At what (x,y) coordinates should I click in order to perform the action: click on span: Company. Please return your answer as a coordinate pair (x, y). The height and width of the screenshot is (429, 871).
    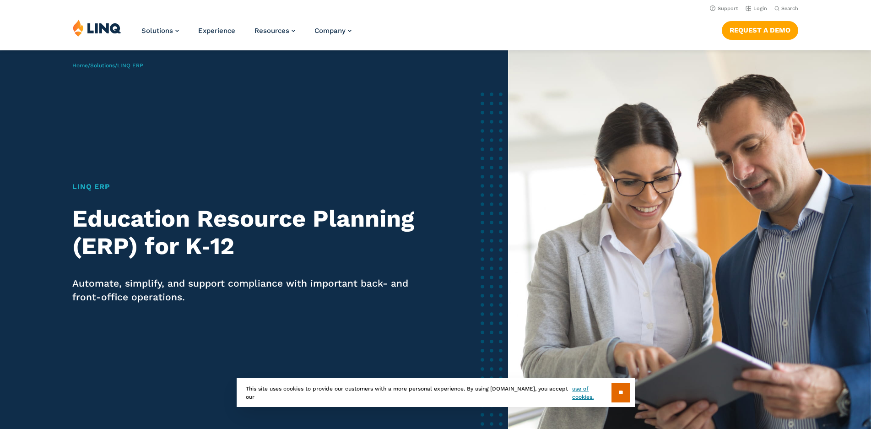
    Looking at the image, I should click on (330, 31).